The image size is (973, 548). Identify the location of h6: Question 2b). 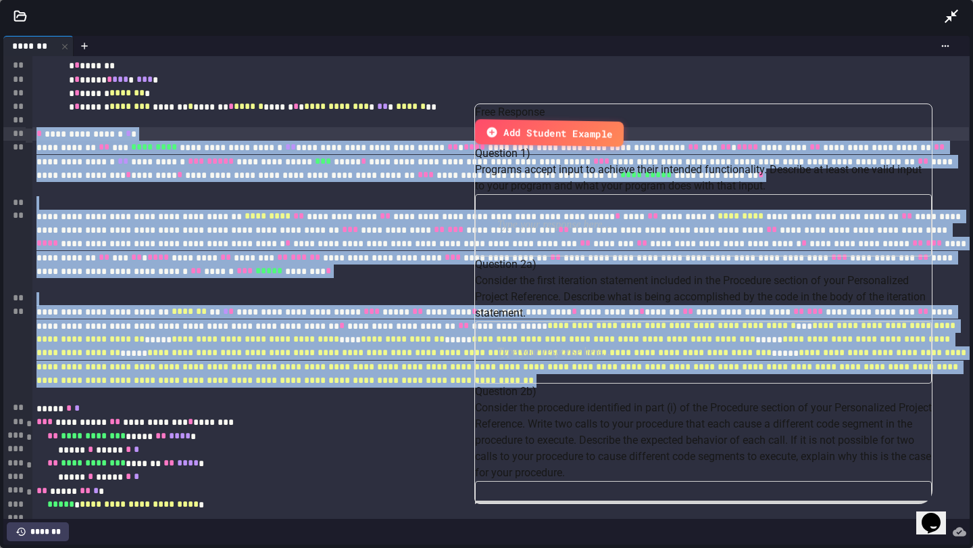
(704, 391).